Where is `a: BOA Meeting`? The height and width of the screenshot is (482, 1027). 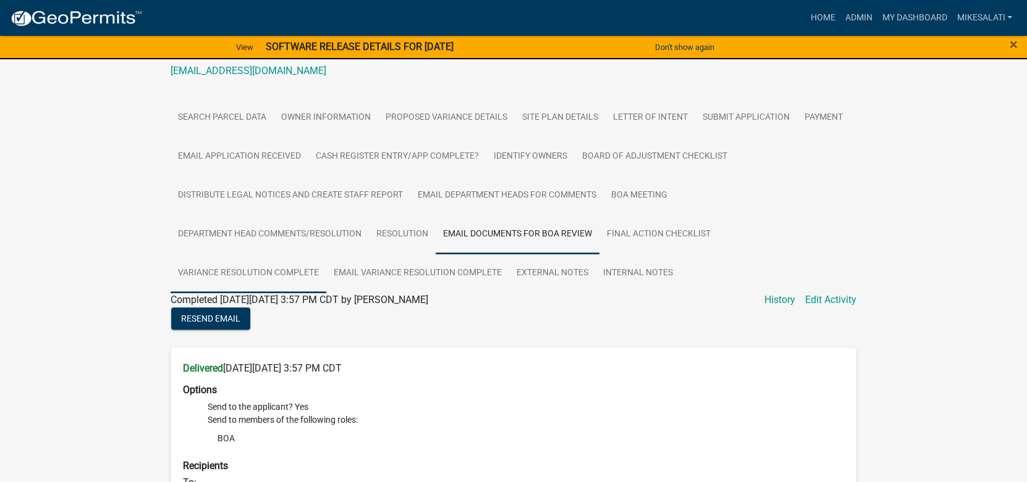 a: BOA Meeting is located at coordinates (639, 196).